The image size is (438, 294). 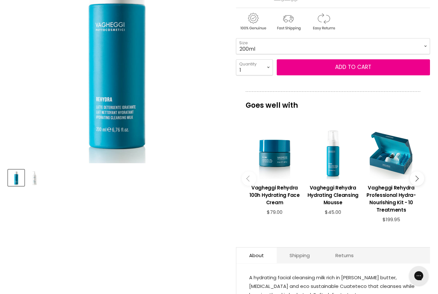 I want to click on span: $45.00, so click(x=333, y=212).